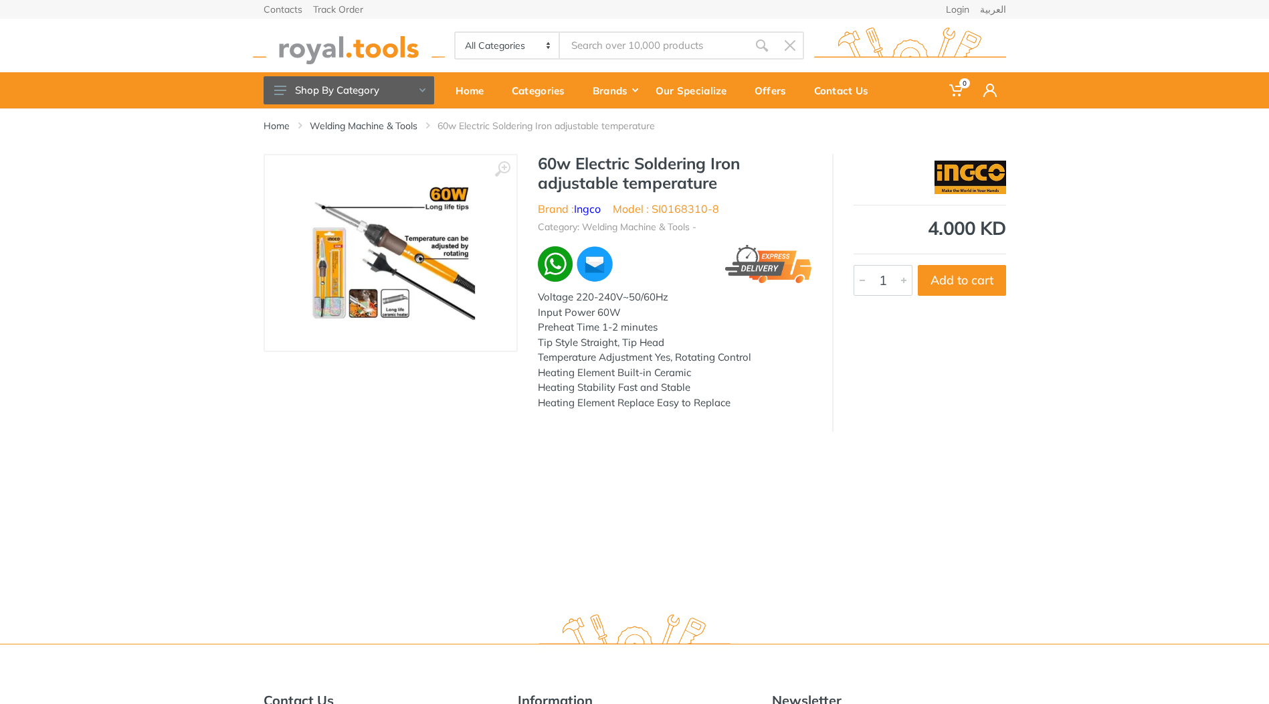 This screenshot has height=704, width=1269. What do you see at coordinates (675, 357) in the screenshot?
I see `div: Temperature Adjustment Yes, Rotating Control` at bounding box center [675, 357].